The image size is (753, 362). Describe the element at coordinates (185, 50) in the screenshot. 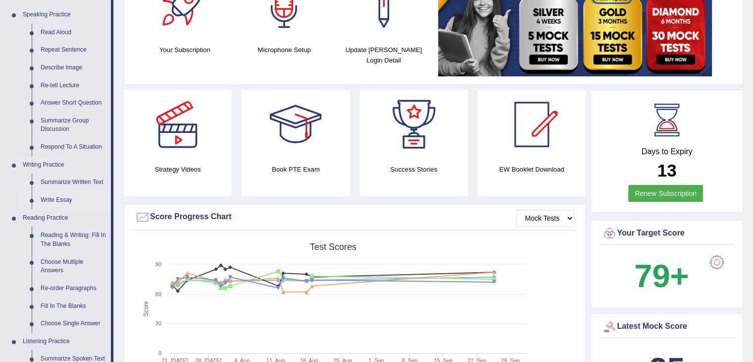

I see `h4: Your Subscription` at that location.